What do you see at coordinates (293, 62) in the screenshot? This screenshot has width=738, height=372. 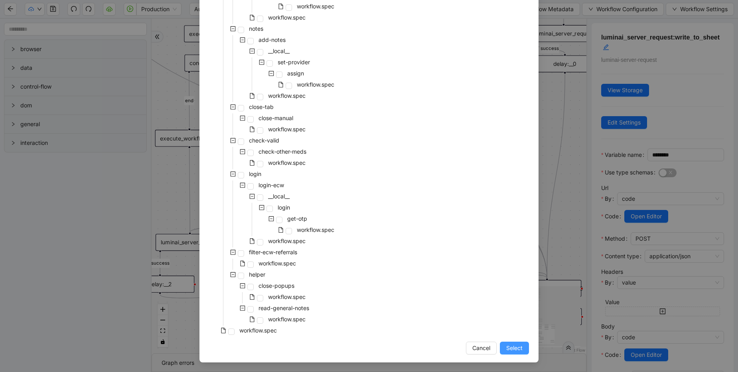 I see `span: set-provider` at bounding box center [293, 62].